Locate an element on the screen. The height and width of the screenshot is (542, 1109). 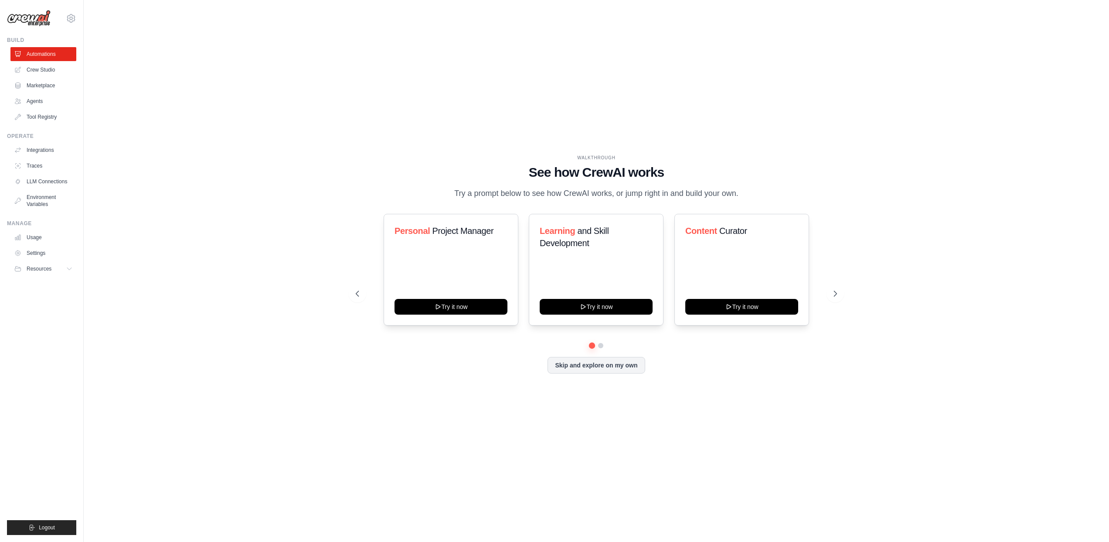
a: Marketplace is located at coordinates (43, 85).